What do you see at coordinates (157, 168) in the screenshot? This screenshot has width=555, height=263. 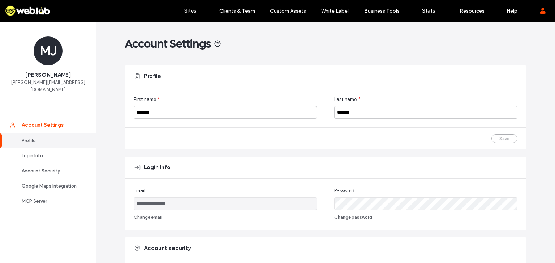 I see `span: Login Info` at bounding box center [157, 168].